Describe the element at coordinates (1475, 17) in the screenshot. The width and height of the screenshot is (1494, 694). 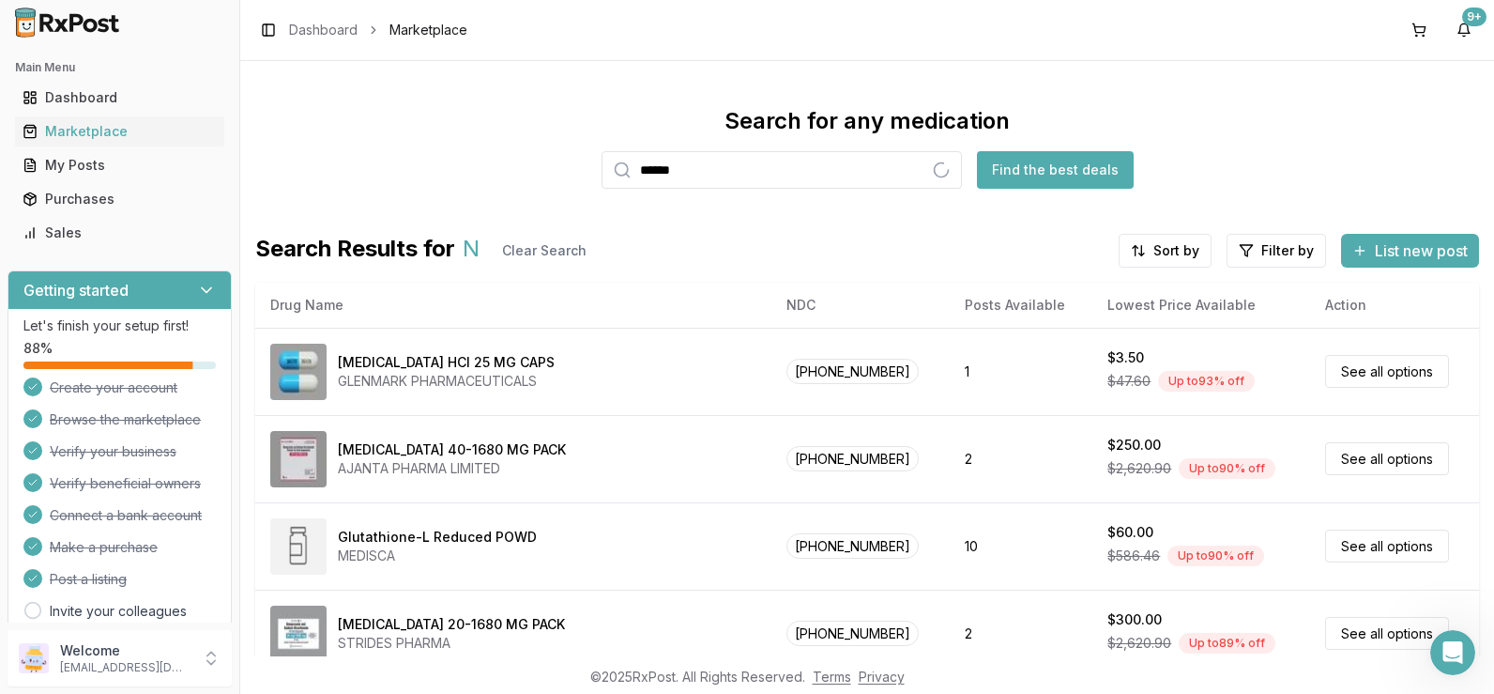
I see `div: 9+` at that location.